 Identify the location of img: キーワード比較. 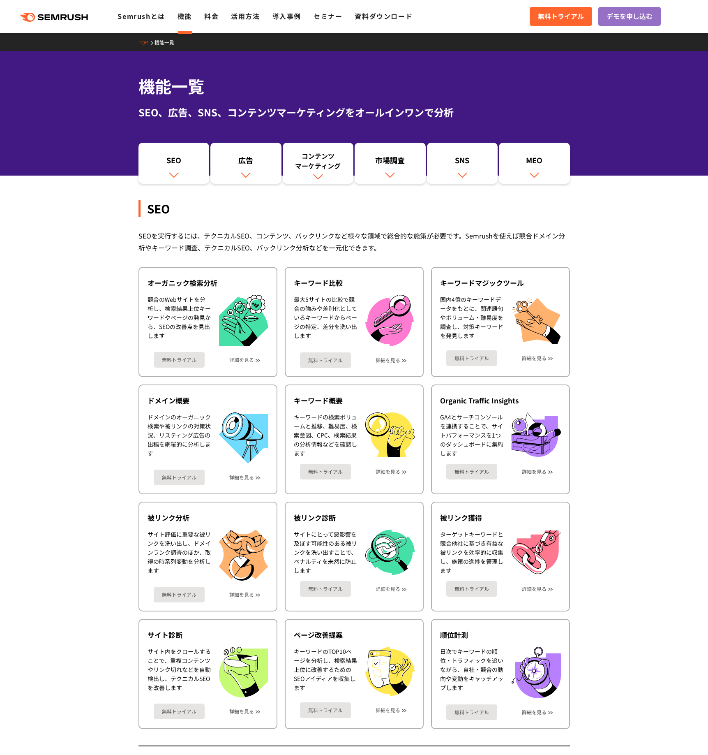
(390, 320).